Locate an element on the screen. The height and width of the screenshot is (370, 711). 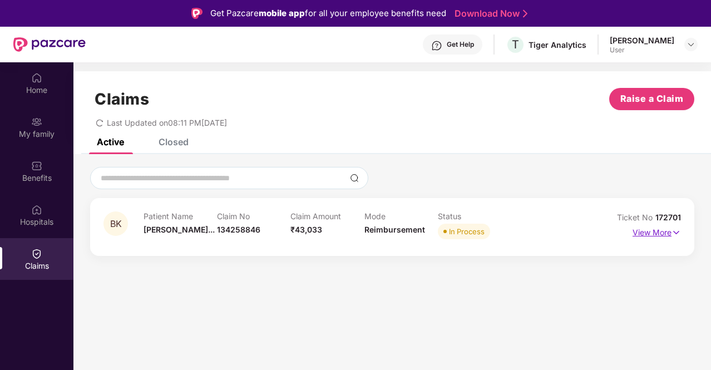
img: svg+xml;base64,PHN2ZyBpZD0iSG9tZSIgeG1sbnM9Imh0dHA6Ly93d3cudzMub3JnLzIwMDAvc3ZnIiB3aWR0aD0iMjAiIG... is located at coordinates (37, 78).